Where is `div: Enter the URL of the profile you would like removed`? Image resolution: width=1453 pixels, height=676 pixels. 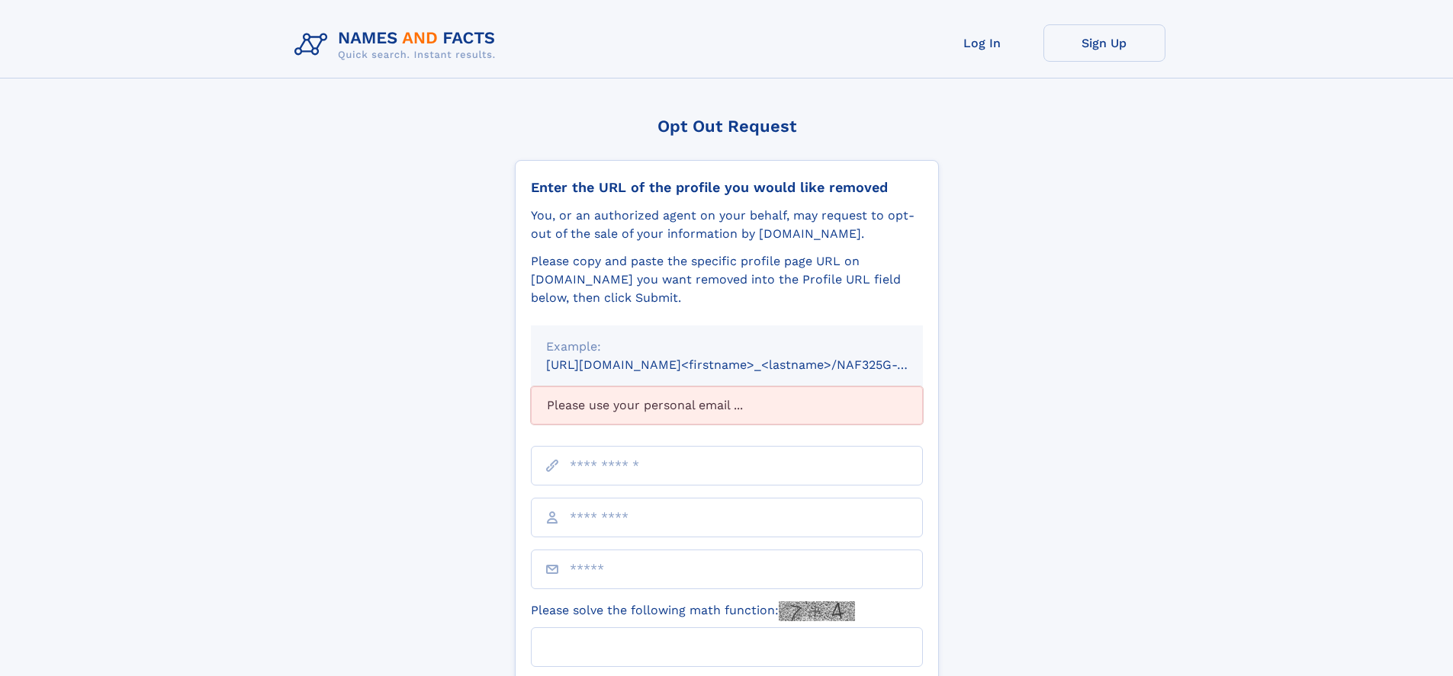
div: Enter the URL of the profile you would like removed is located at coordinates (727, 188).